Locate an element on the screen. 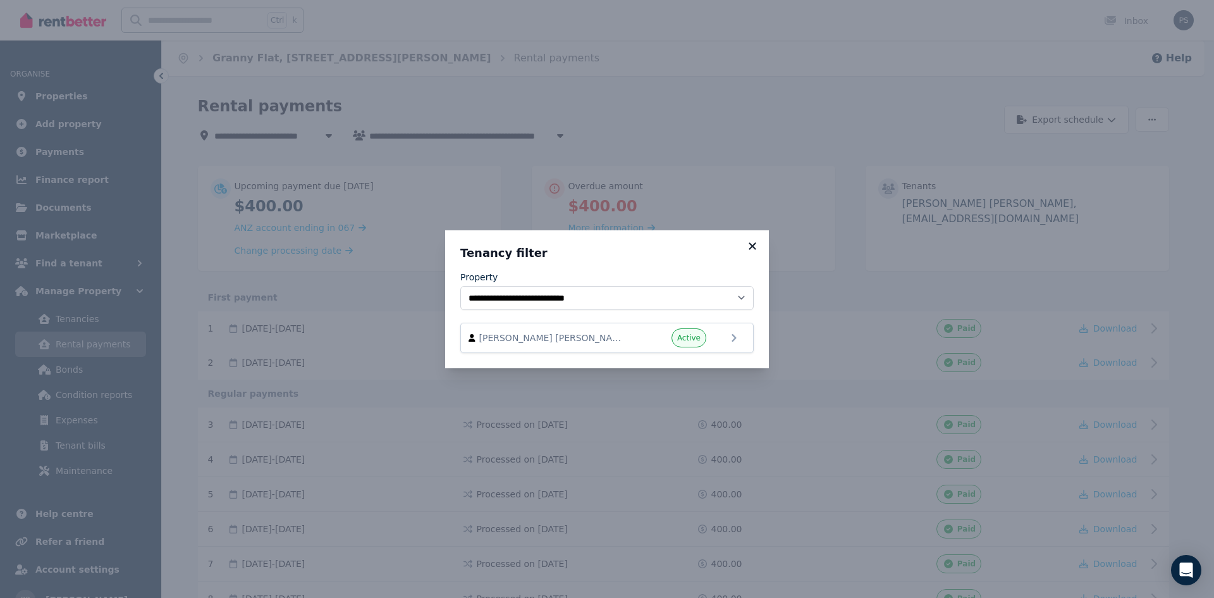 This screenshot has height=598, width=1214. h3: Tenancy filter is located at coordinates (607, 253).